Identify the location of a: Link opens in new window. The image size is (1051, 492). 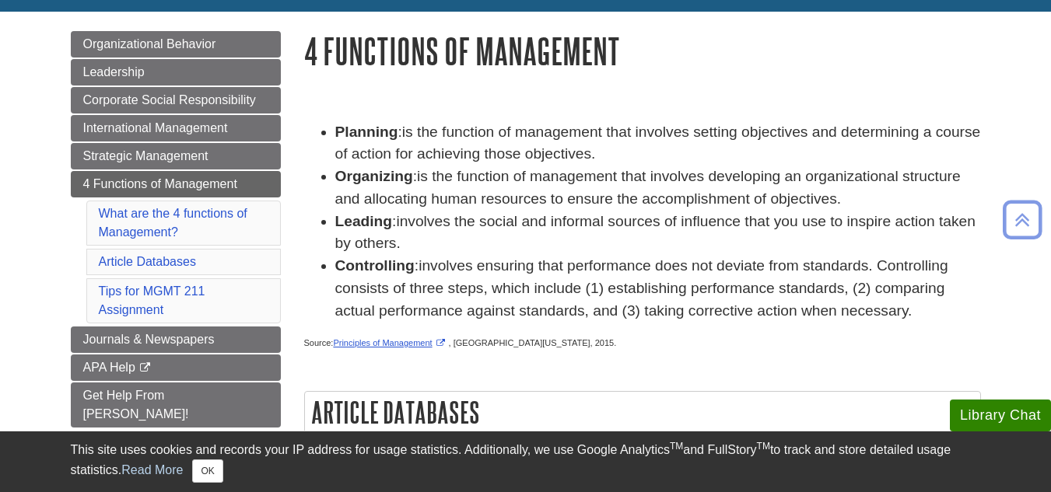
(390, 343).